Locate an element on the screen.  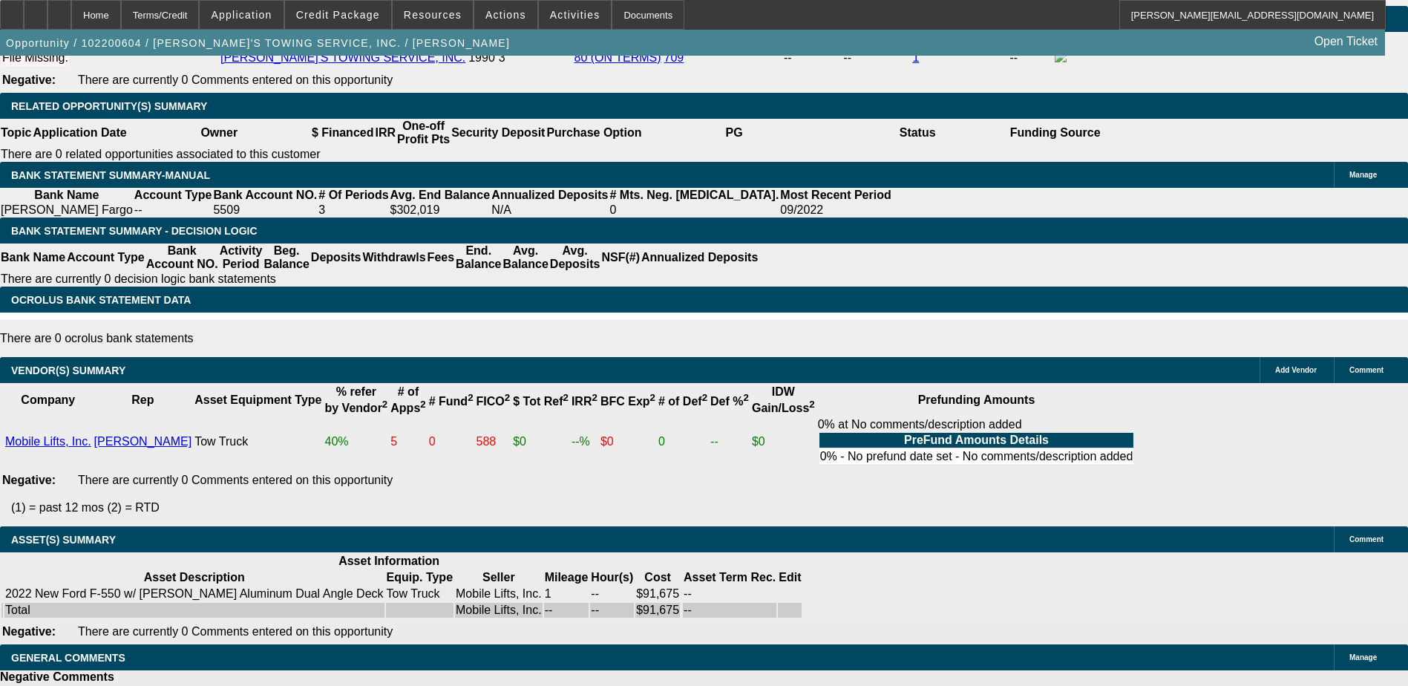
div: 0% at No comments/description added is located at coordinates (977, 442).